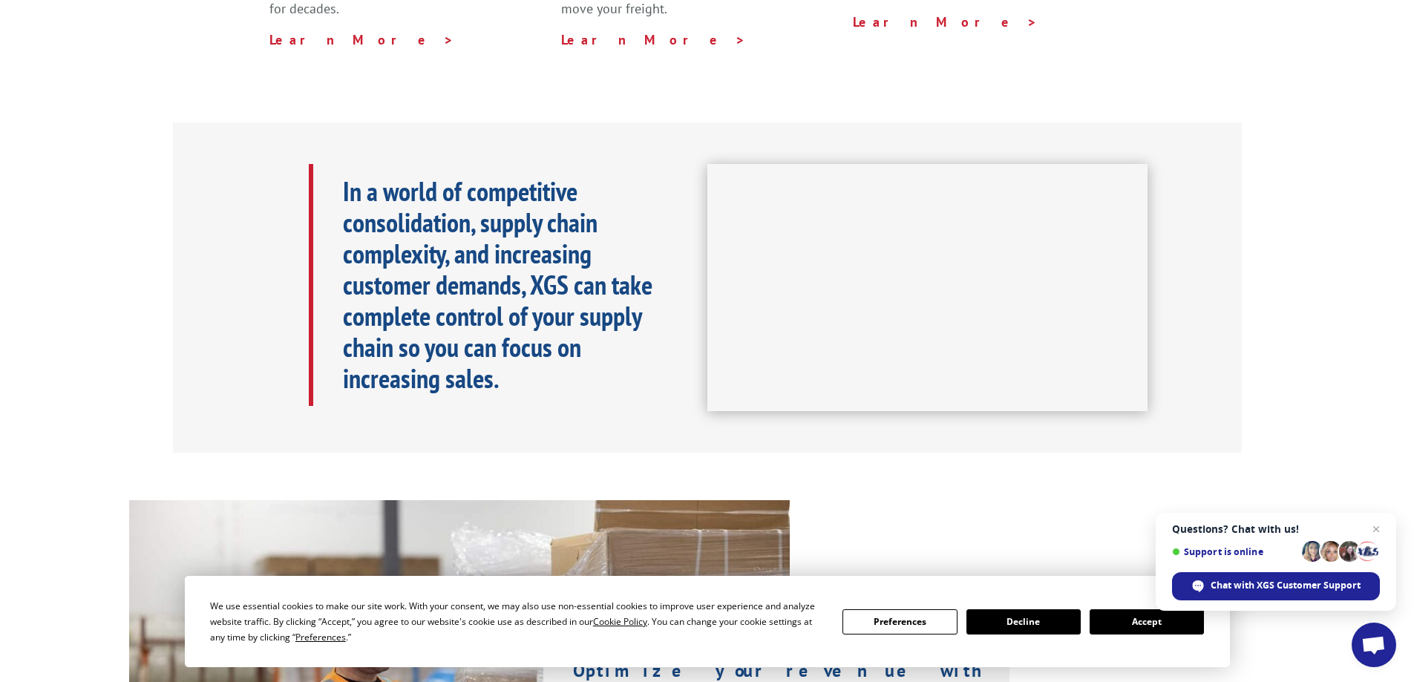  Describe the element at coordinates (497, 284) in the screenshot. I see `b: In a world of competitive consolidation, supply chain complexity, and increasing customer demands...` at that location.